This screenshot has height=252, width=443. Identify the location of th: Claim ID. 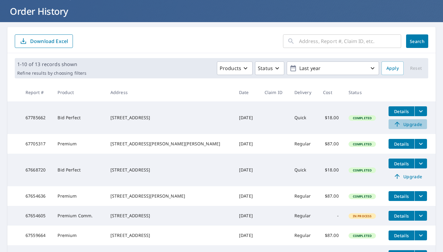
(274, 92).